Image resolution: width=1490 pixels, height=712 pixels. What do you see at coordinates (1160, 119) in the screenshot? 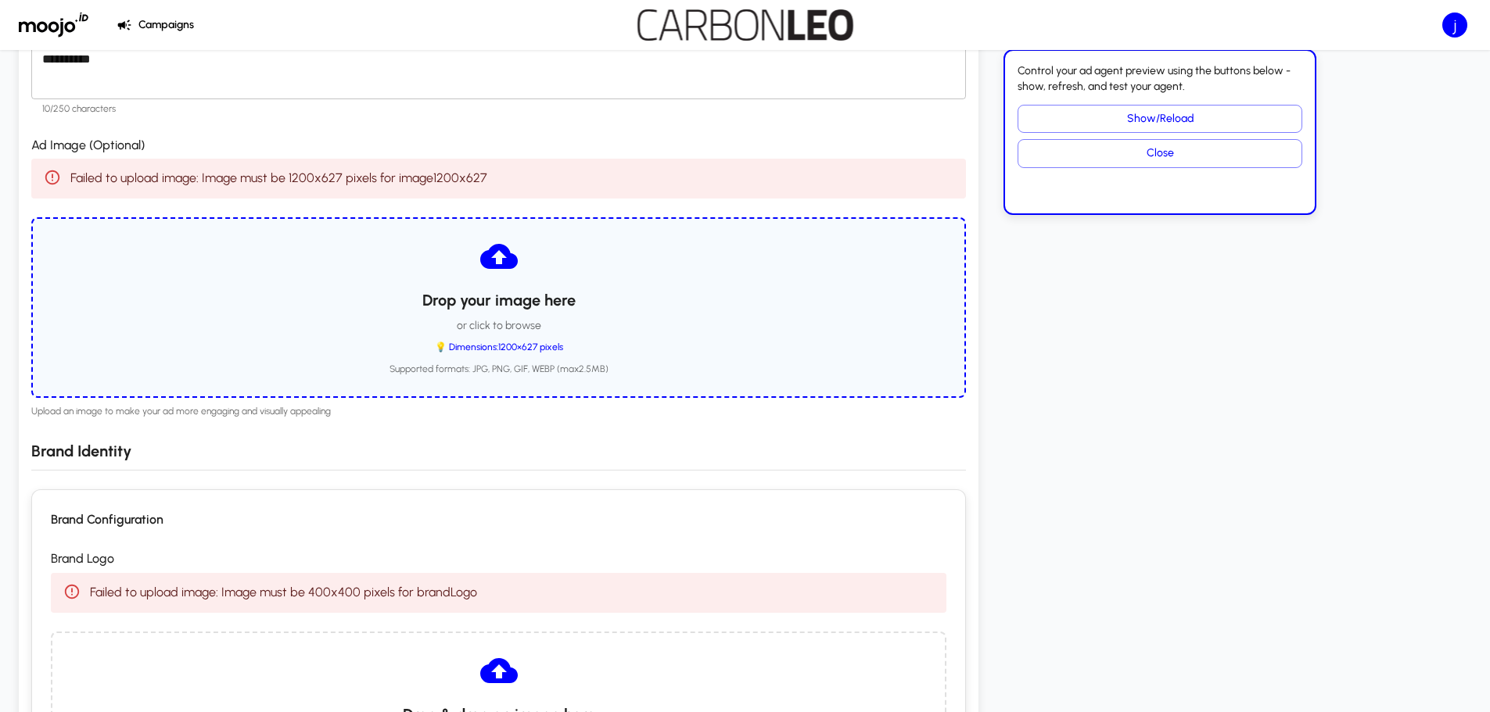
I see `button: Show/Reload` at bounding box center [1160, 119].